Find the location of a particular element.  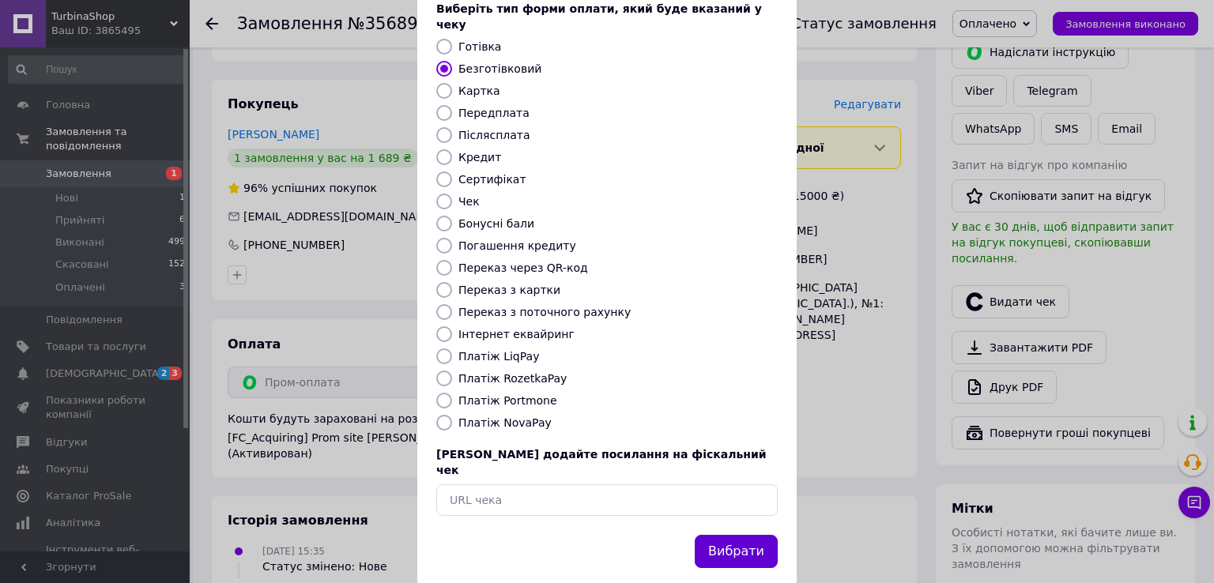

label: Безготівковий is located at coordinates (499, 69).